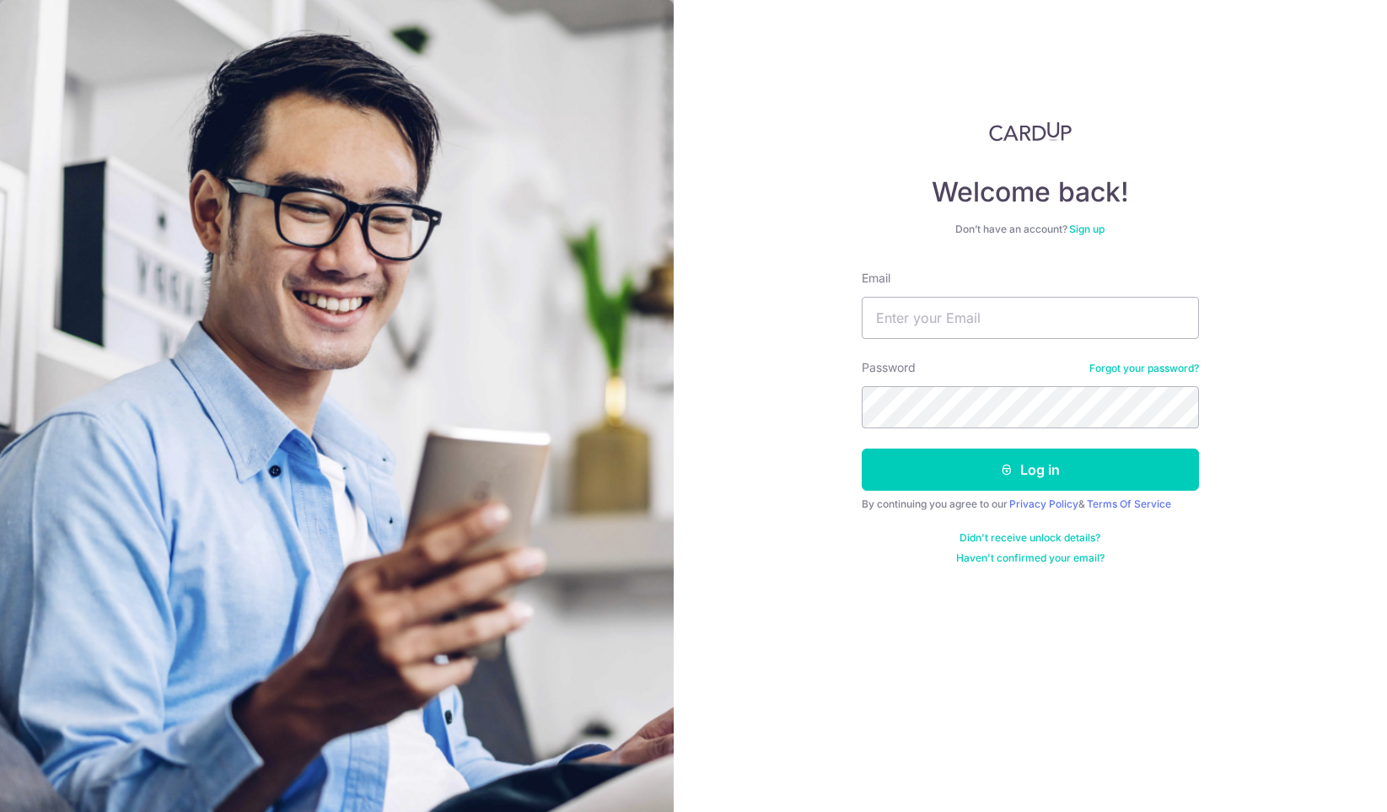  I want to click on a: Forgot your password?, so click(1144, 368).